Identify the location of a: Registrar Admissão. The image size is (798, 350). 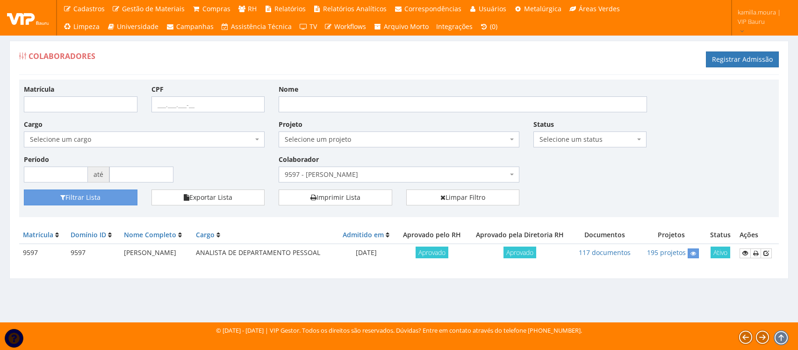
(742, 59).